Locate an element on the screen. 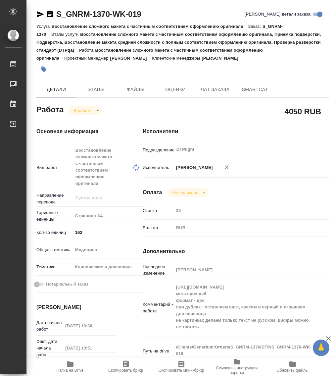 The height and width of the screenshot is (376, 336). span: Скопировать бриф is located at coordinates (126, 371).